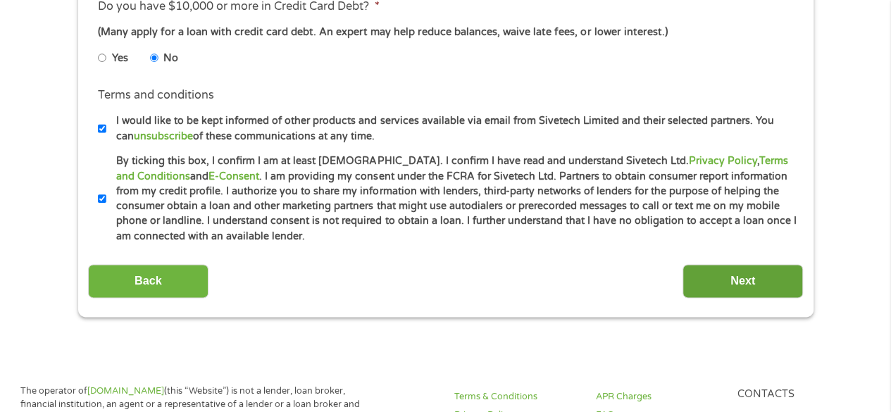 The image size is (891, 412). I want to click on a: unsubscribe, so click(163, 136).